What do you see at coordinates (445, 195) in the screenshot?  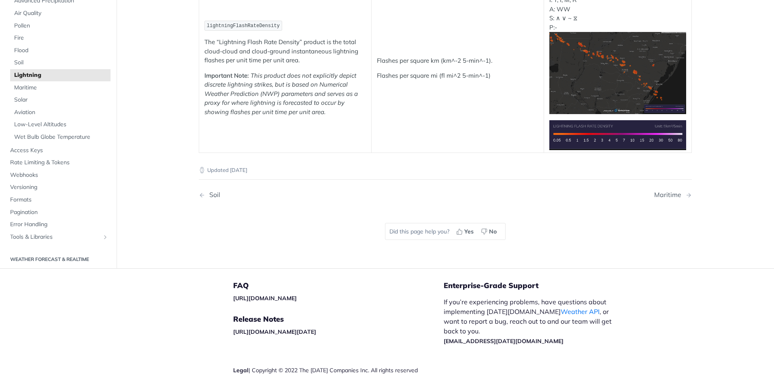 I see `nav: Pagination Controls` at bounding box center [445, 195].